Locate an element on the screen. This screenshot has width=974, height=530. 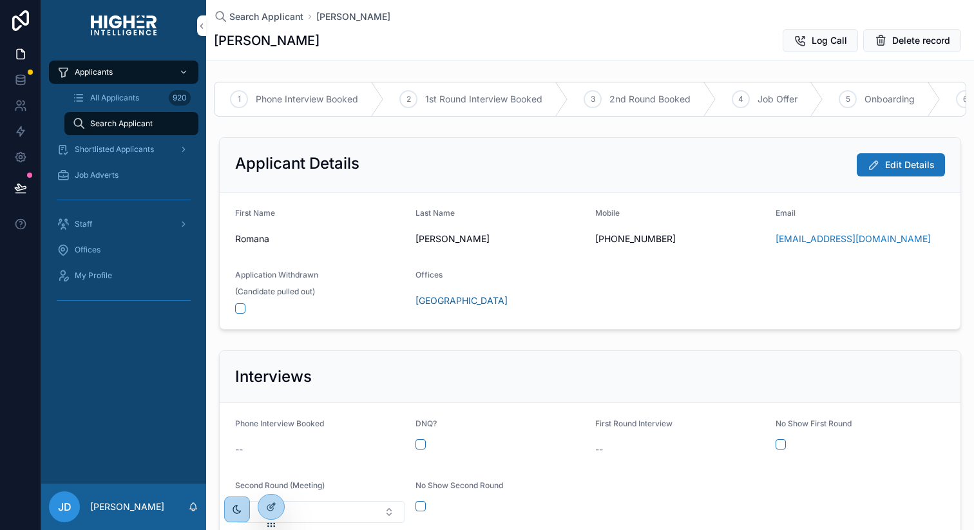
span: 2 is located at coordinates (408, 99).